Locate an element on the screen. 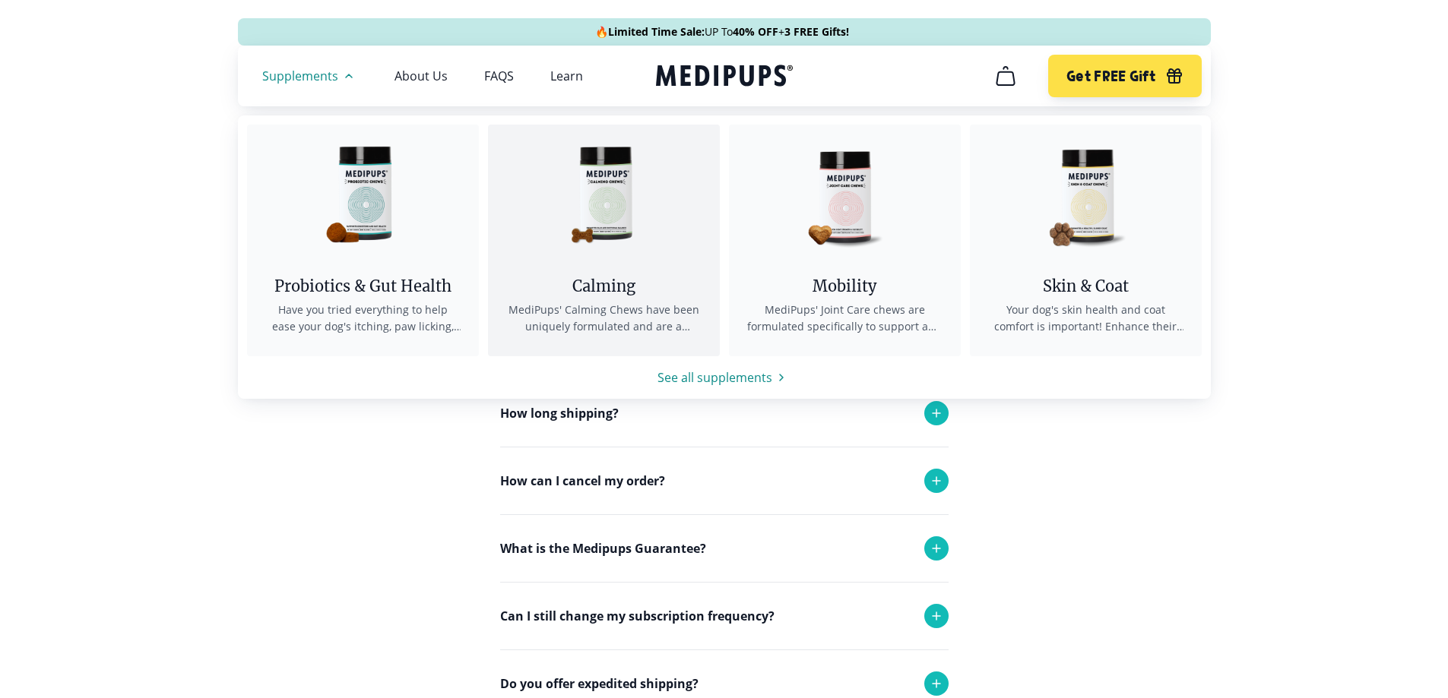  a: About Us is located at coordinates (421, 76).